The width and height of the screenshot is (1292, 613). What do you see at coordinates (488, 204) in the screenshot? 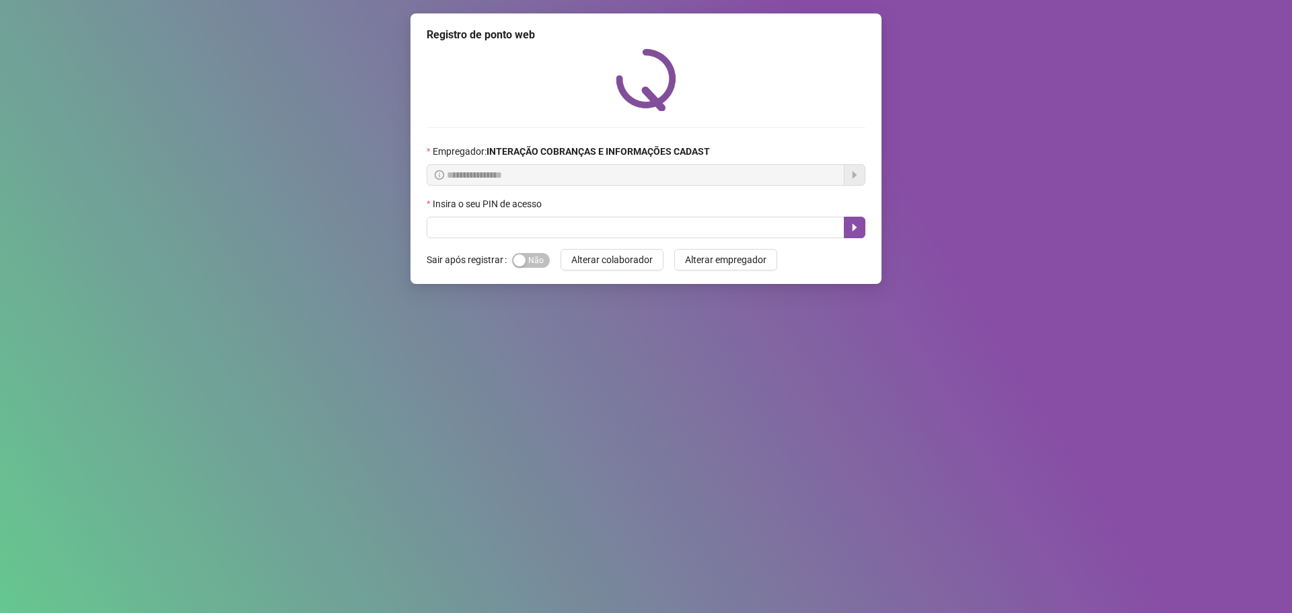
I see `label: Insira o seu PIN de acesso` at bounding box center [488, 204].